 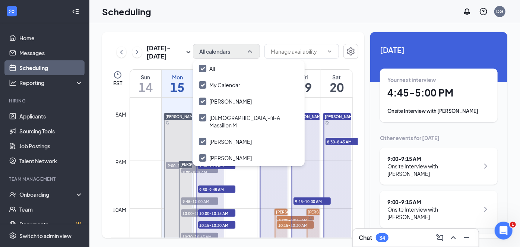 What do you see at coordinates (137, 52) in the screenshot?
I see `button: ChevronRight` at bounding box center [137, 52].